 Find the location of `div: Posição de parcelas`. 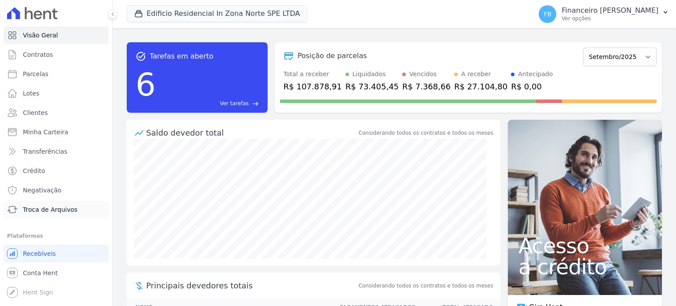

div: Posição de parcelas is located at coordinates (332, 56).